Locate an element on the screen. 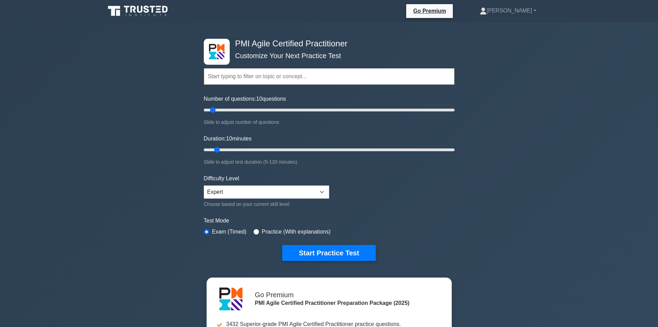 The width and height of the screenshot is (658, 327). label: Practice (With explanations) is located at coordinates (296, 232).